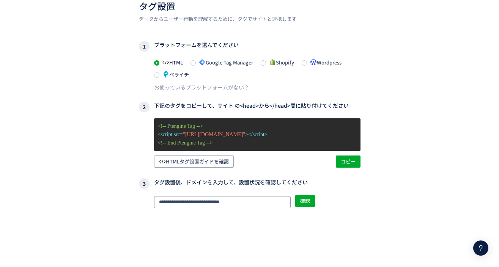 This screenshot has height=267, width=499. Describe the element at coordinates (174, 74) in the screenshot. I see `span: ペライチ` at that location.